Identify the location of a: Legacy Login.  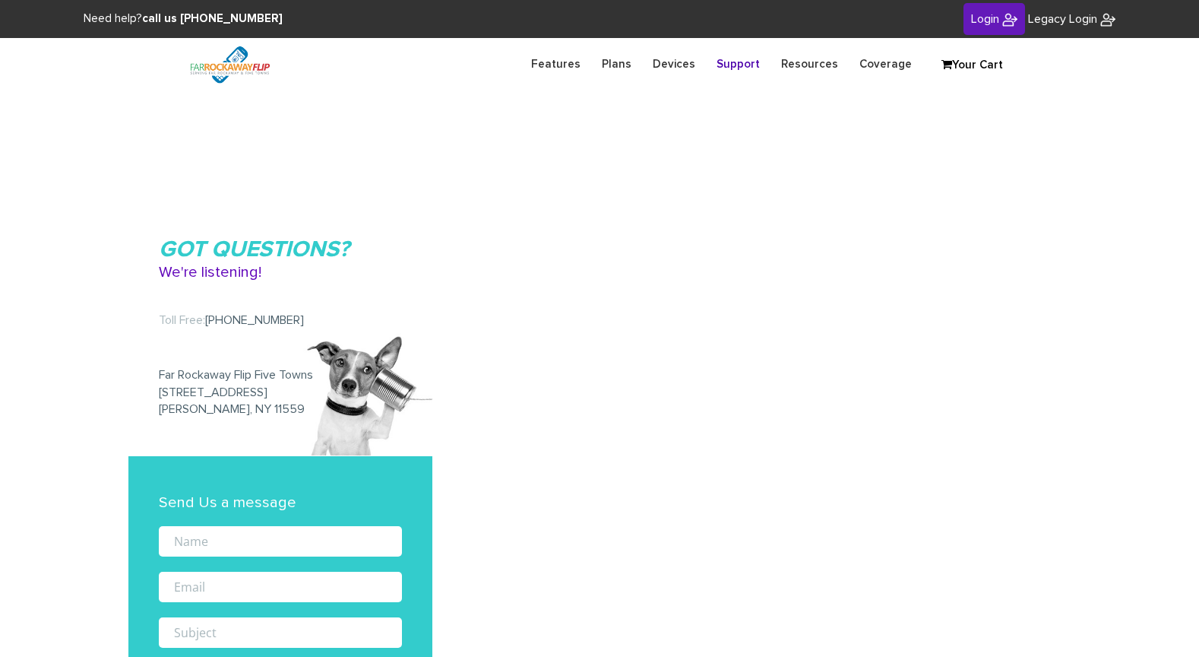
(1072, 19).